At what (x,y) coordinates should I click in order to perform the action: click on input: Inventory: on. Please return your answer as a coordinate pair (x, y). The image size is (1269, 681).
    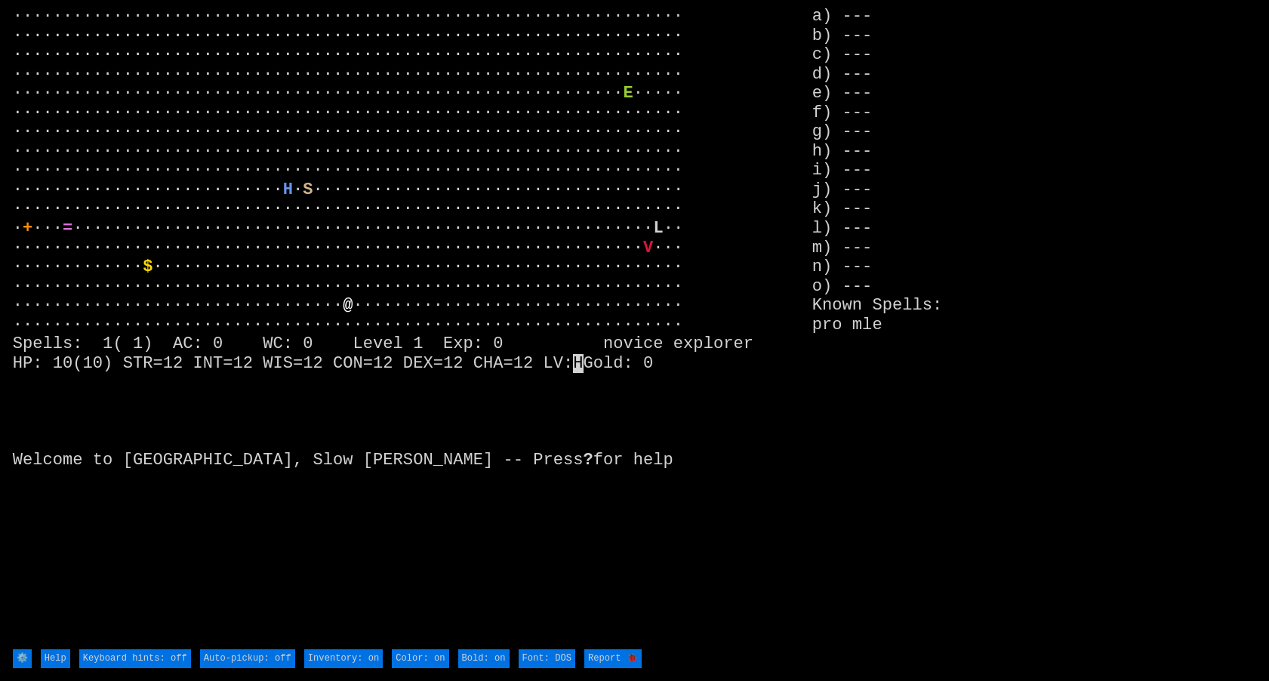
    Looking at the image, I should click on (344, 659).